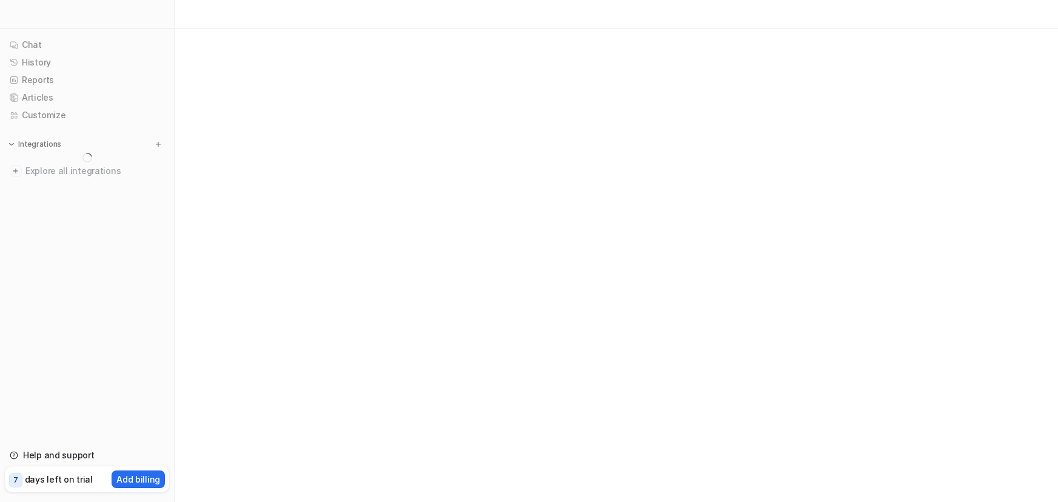 The width and height of the screenshot is (1058, 502). Describe the element at coordinates (87, 171) in the screenshot. I see `a: Explore all integrations` at that location.